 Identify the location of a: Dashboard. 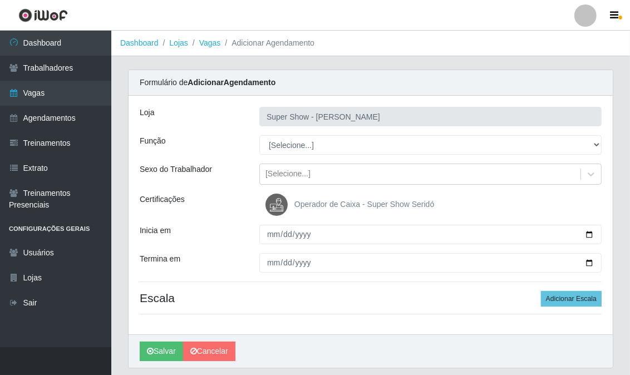
(139, 43).